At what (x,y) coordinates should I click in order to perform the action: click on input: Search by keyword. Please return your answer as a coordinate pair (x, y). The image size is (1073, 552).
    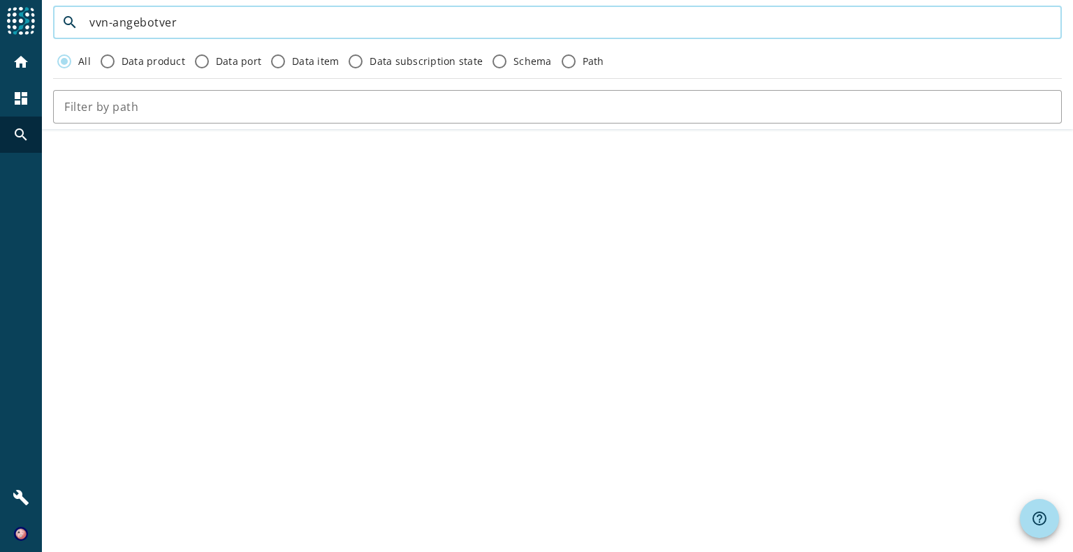
    Looking at the image, I should click on (570, 22).